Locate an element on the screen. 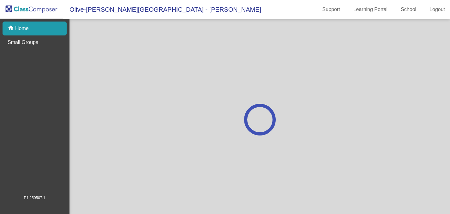  a: Logout is located at coordinates (437, 9).